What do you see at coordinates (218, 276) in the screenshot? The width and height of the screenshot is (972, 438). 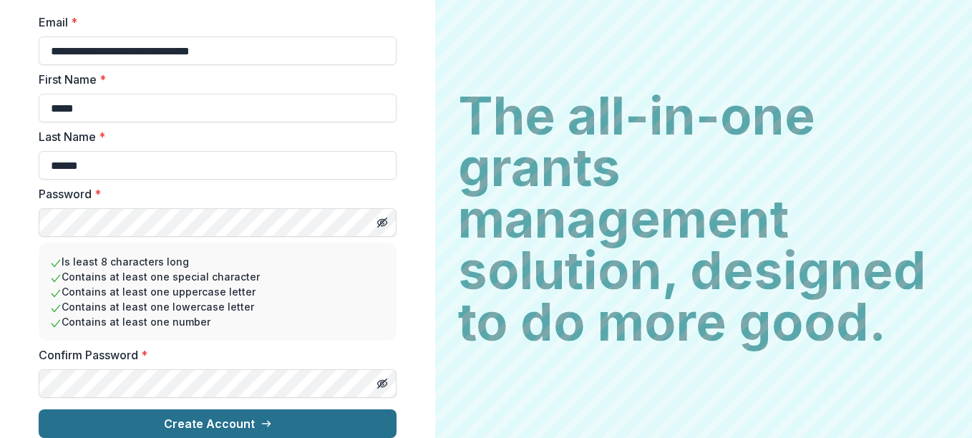 I see `li: Contains at least one special character` at bounding box center [218, 276].